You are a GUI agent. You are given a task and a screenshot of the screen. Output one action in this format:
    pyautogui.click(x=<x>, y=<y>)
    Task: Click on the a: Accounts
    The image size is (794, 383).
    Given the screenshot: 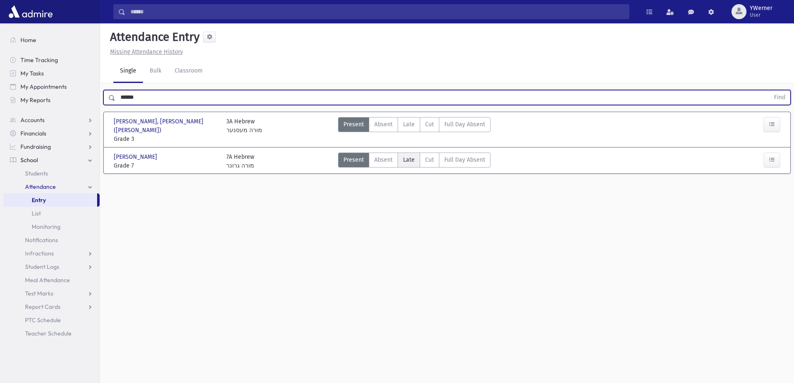 What is the action you would take?
    pyautogui.click(x=51, y=120)
    